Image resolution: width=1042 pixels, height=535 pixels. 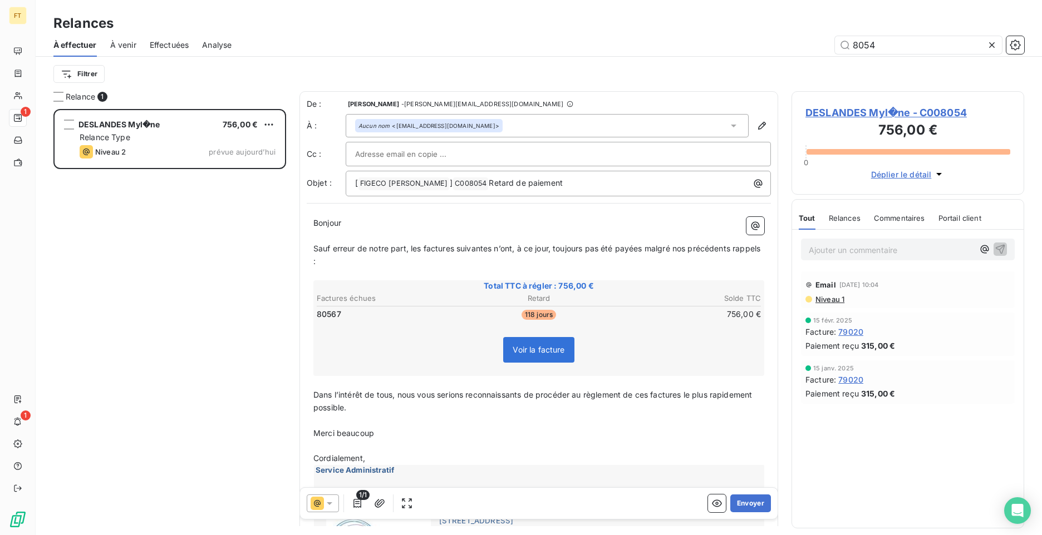 What do you see at coordinates (832, 320) in the screenshot?
I see `span: 15 févr. 2025` at bounding box center [832, 320].